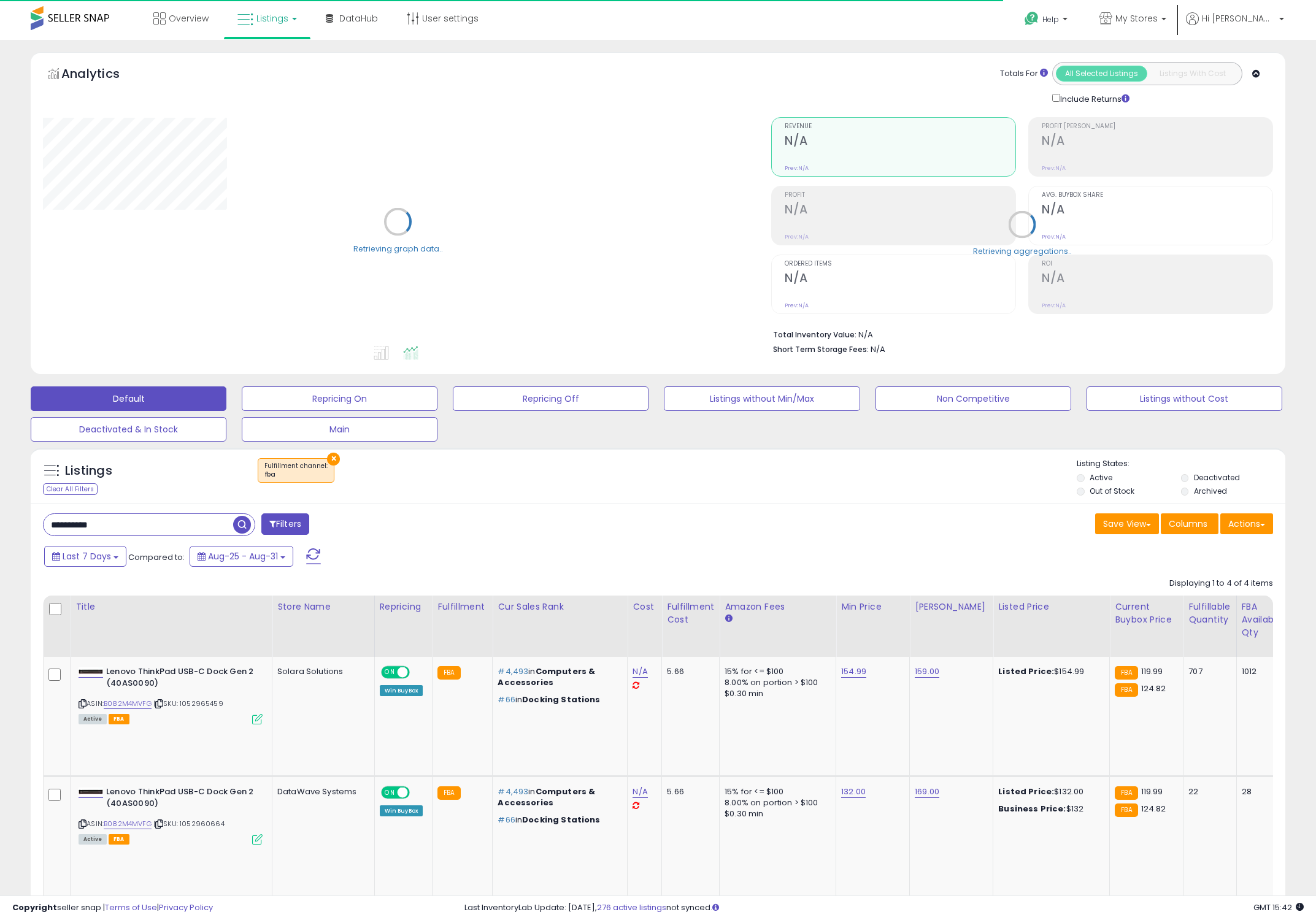 The width and height of the screenshot is (1316, 920). I want to click on span: Aug-25 - Aug-31, so click(243, 556).